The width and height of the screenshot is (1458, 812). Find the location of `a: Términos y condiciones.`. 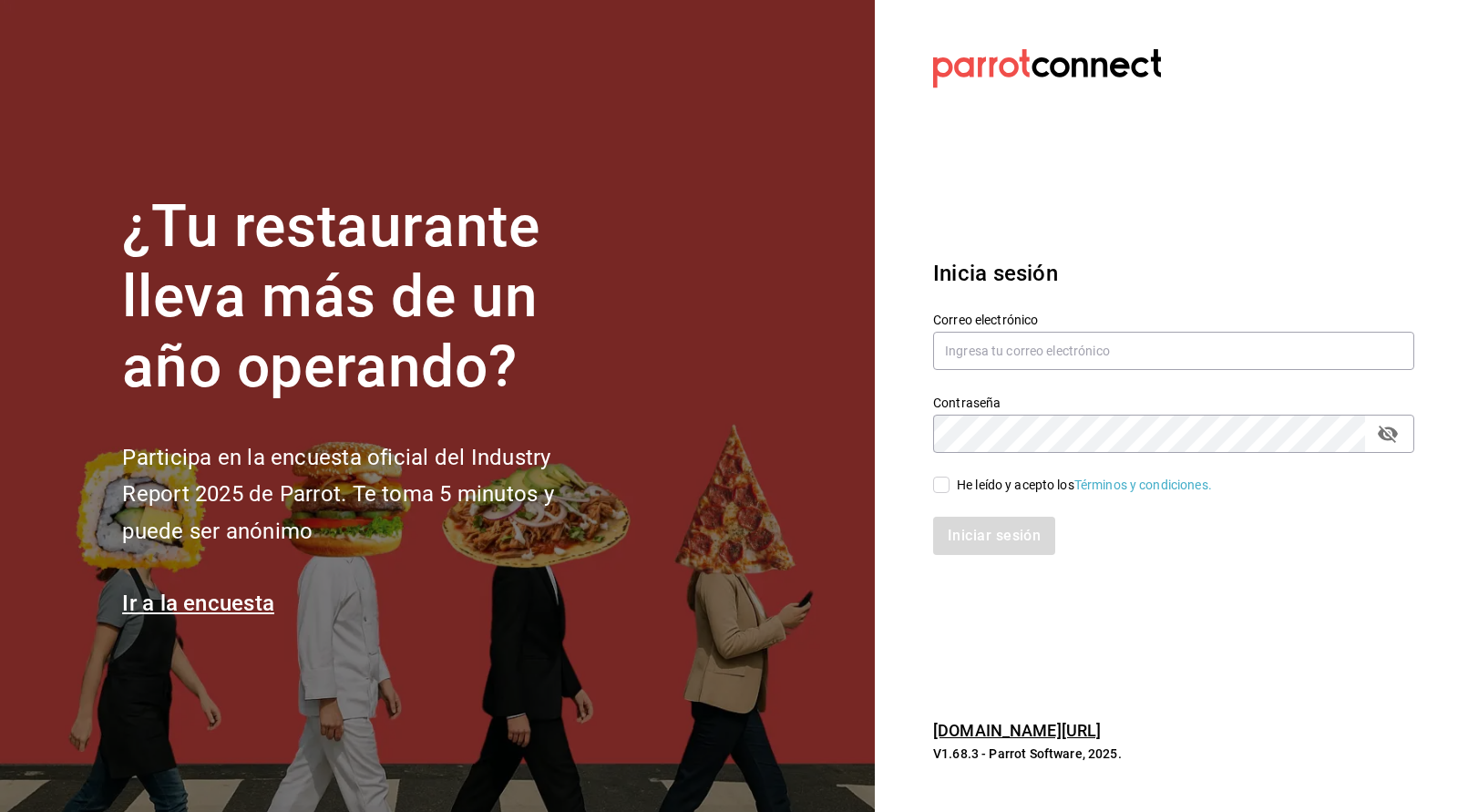

a: Términos y condiciones. is located at coordinates (1143, 485).